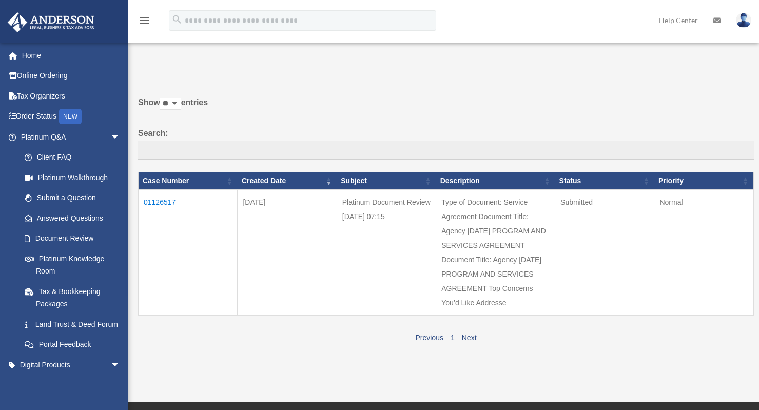 The height and width of the screenshot is (410, 759). Describe the element at coordinates (71, 96) in the screenshot. I see `a: Tax Organizers` at that location.